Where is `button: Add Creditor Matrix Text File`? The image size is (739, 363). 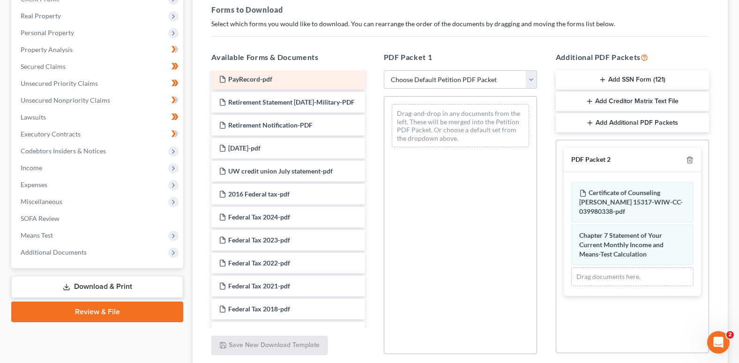 button: Add Creditor Matrix Text File is located at coordinates (633, 101).